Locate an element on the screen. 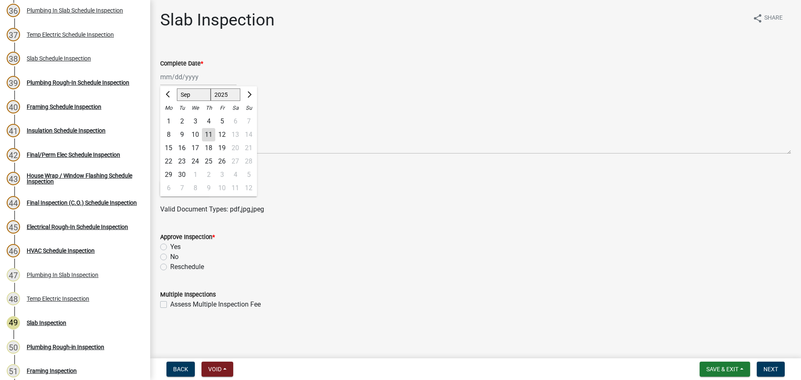 The image size is (801, 380). label: Yes is located at coordinates (175, 247).